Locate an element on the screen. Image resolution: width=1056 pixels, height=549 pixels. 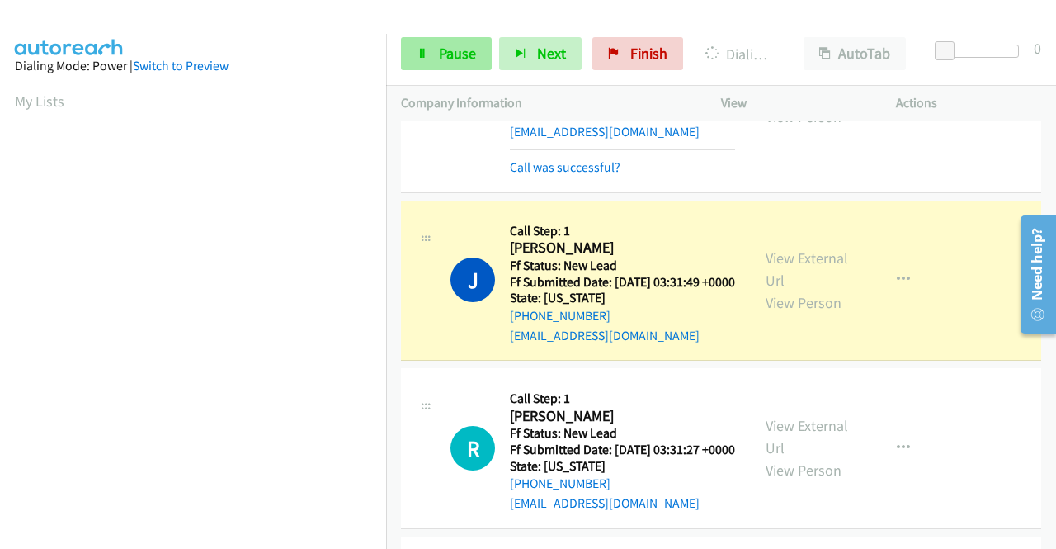
span: Pause is located at coordinates (457, 53).